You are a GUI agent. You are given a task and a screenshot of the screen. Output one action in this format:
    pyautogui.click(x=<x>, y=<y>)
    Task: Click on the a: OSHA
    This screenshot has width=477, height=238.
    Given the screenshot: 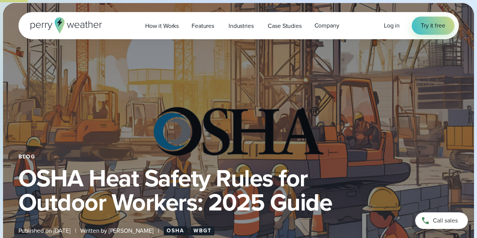 What is the action you would take?
    pyautogui.click(x=175, y=231)
    